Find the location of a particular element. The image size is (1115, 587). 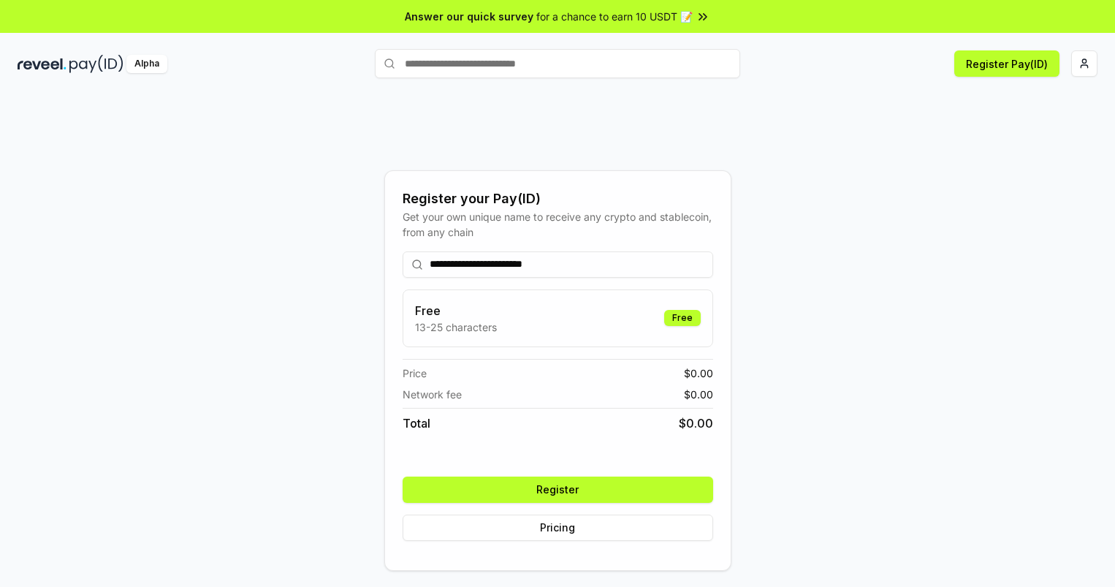

p: 13-25 characters is located at coordinates (456, 327).